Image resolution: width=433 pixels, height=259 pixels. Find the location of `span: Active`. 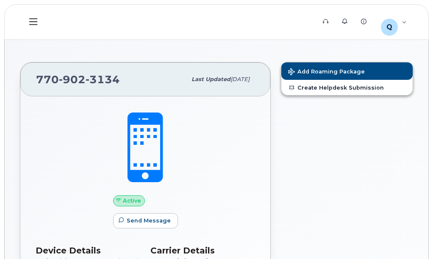

span: Active is located at coordinates (132, 200).